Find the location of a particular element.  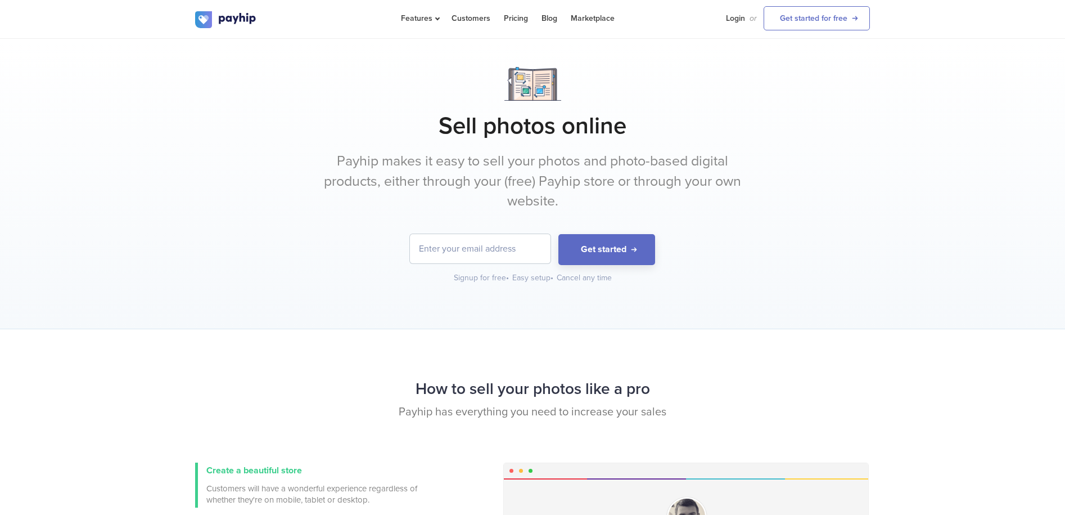

div: Easy setup is located at coordinates (533, 278).